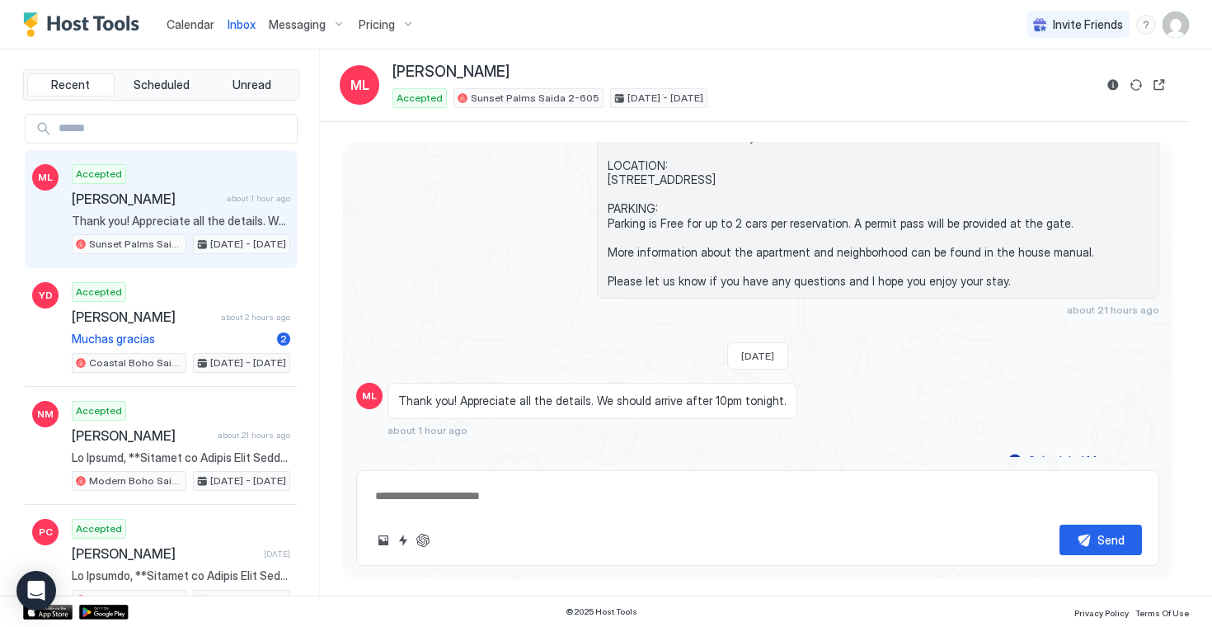  What do you see at coordinates (181, 576) in the screenshot?
I see `span: Lo Ipsumdo, **Sitamet co Adipis Elit Seddo 4-483 ei Tempo Incid Utlabo!** Etd’m aliqua en admini ...` at bounding box center [181, 576].